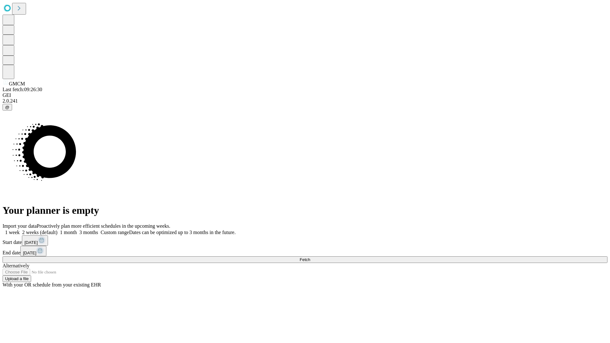 Image resolution: width=610 pixels, height=343 pixels. Describe the element at coordinates (305, 251) in the screenshot. I see `div: End date` at that location.